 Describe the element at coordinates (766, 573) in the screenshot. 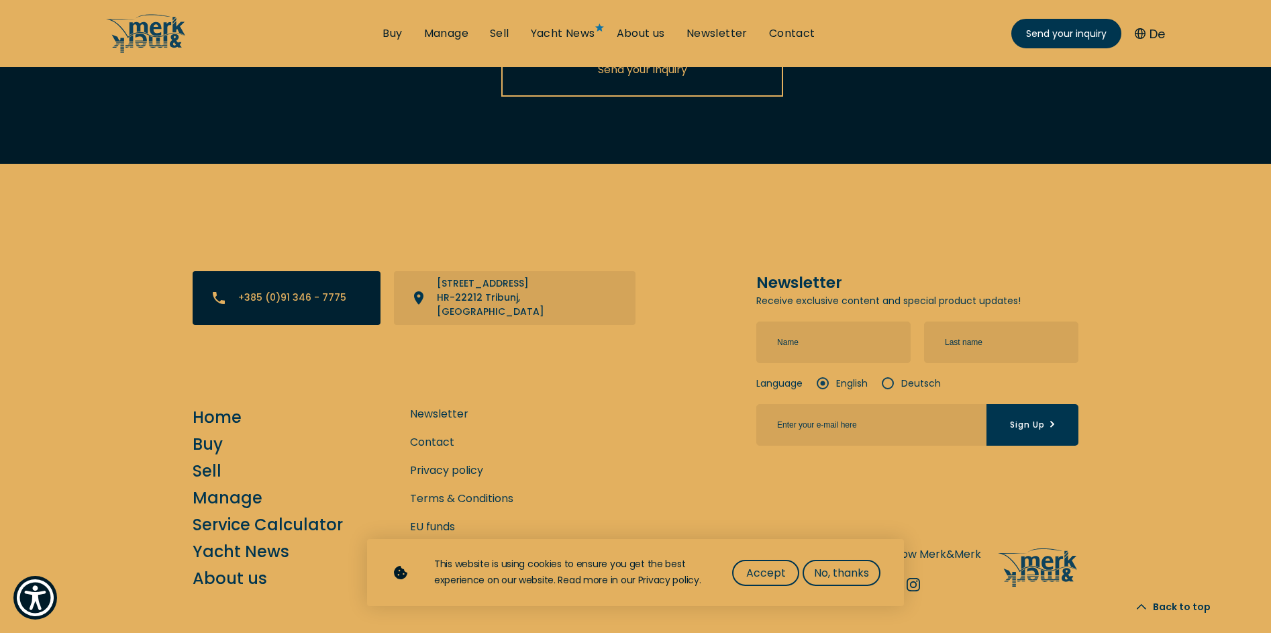

I see `button: Accept` at that location.